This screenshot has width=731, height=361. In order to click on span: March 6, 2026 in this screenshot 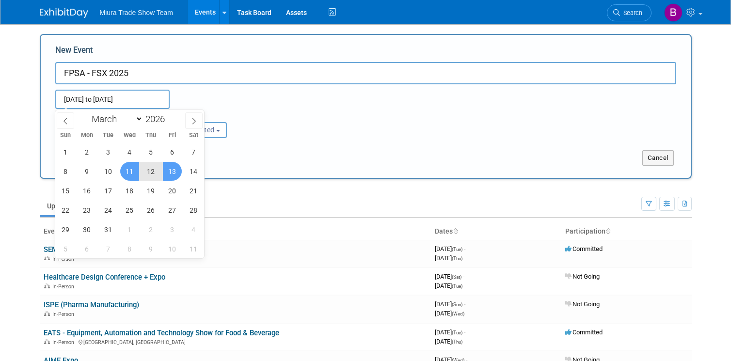, I will do `click(172, 152)`.